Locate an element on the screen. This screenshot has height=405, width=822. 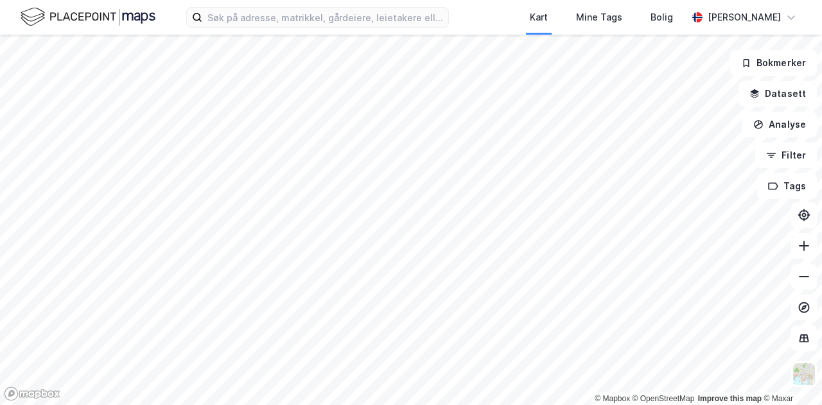
div: Mine Tags is located at coordinates (599, 17).